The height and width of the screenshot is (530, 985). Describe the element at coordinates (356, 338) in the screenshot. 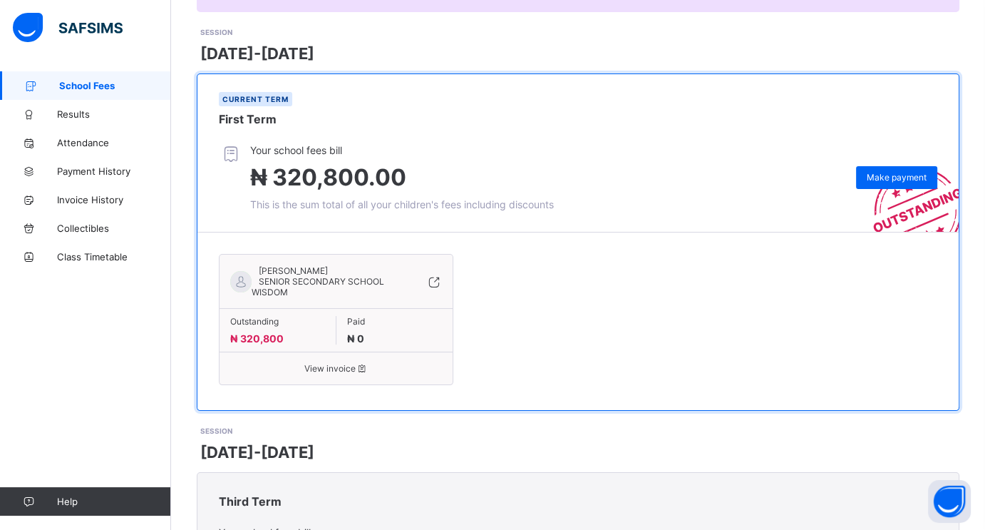

I see `span: ₦ 0` at that location.